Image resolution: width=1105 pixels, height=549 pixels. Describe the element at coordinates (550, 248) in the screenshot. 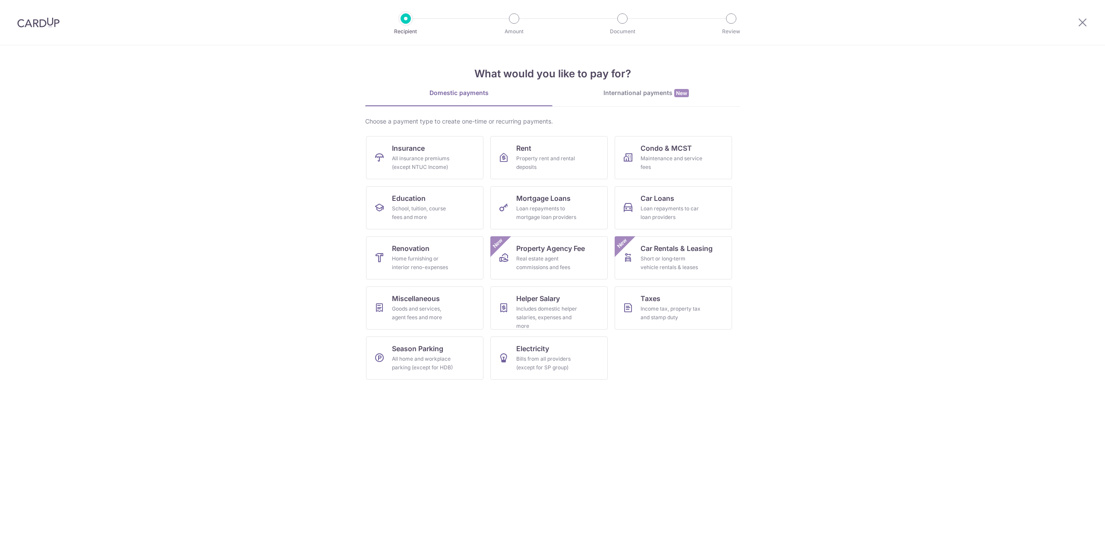

I see `span: Property Agency Fee` at that location.